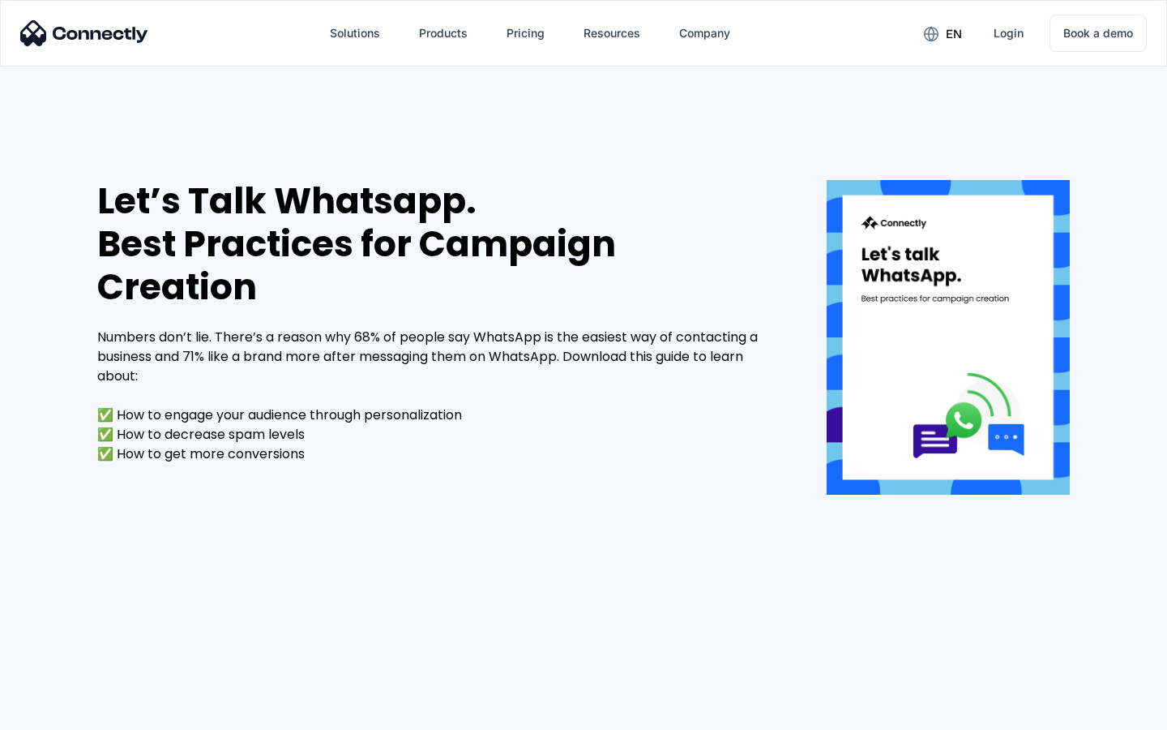  I want to click on div: Pricing, so click(525, 33).